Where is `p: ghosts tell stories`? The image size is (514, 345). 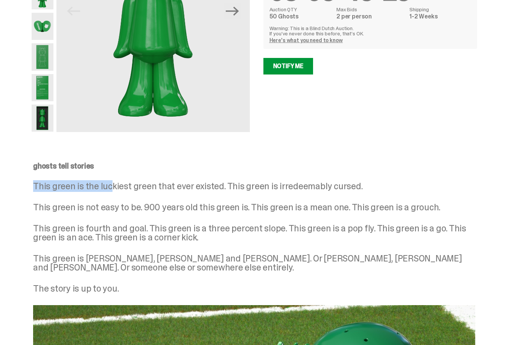 p: ghosts tell stories is located at coordinates (254, 166).